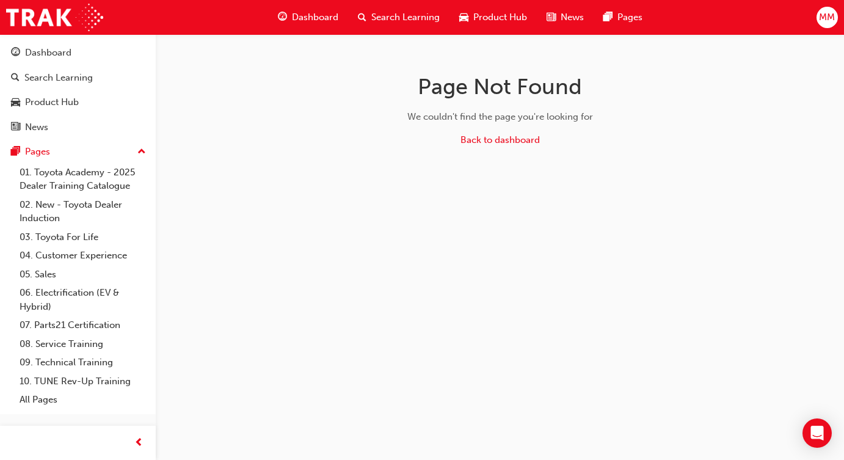 This screenshot has width=844, height=460. I want to click on a: 07. Parts21 Certification, so click(82, 325).